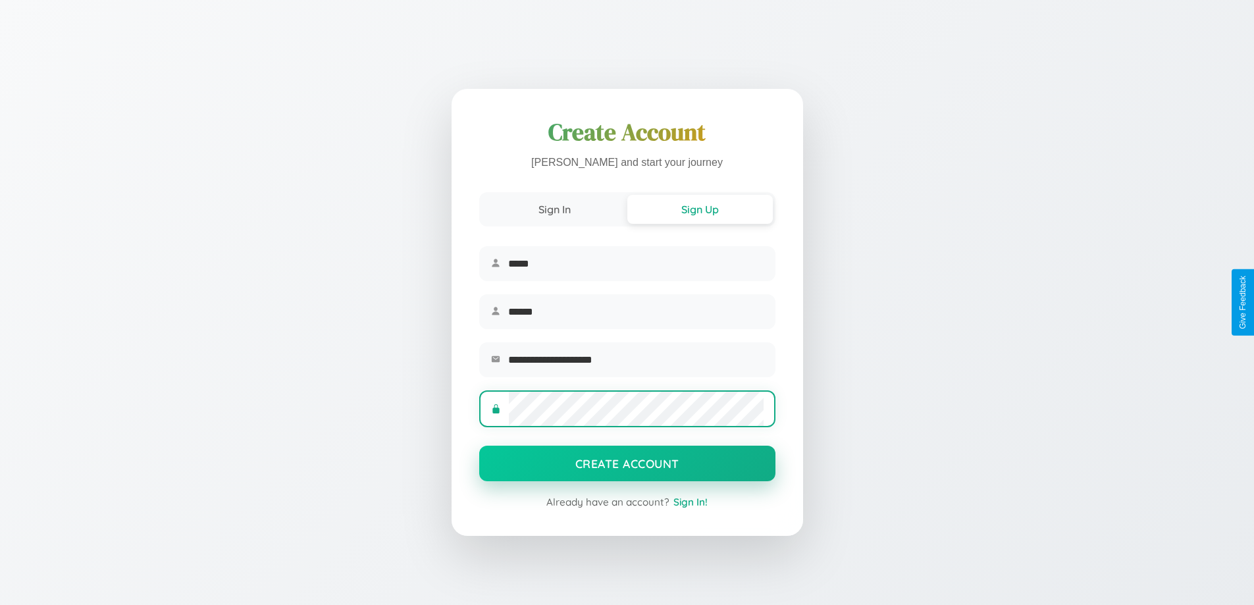  I want to click on div: Already have an account?, so click(627, 502).